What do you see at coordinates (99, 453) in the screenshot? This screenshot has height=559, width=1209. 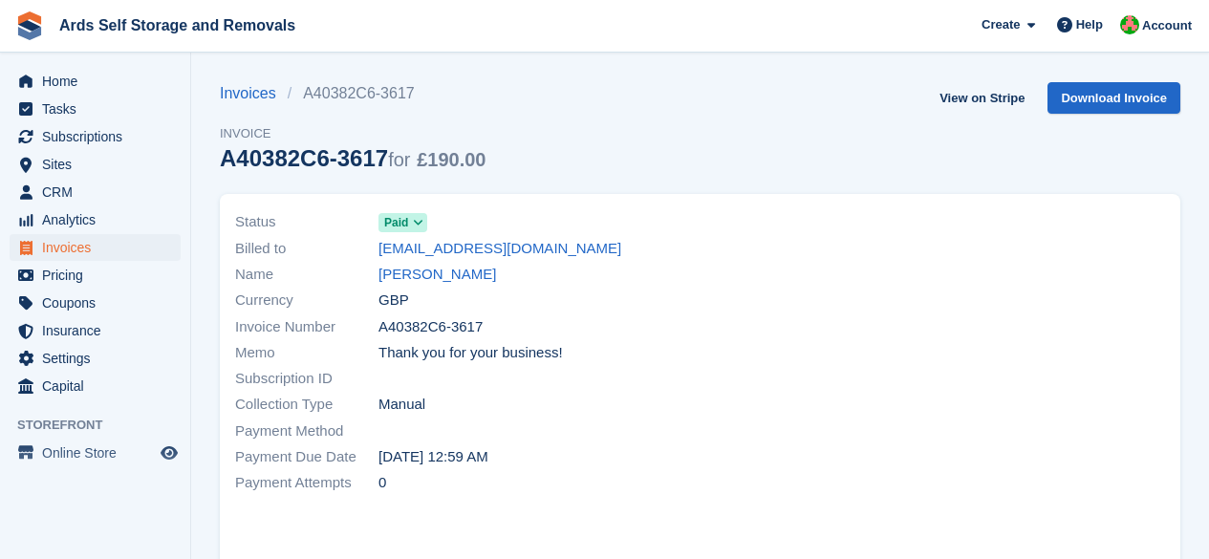 I see `span: Online Store` at bounding box center [99, 453].